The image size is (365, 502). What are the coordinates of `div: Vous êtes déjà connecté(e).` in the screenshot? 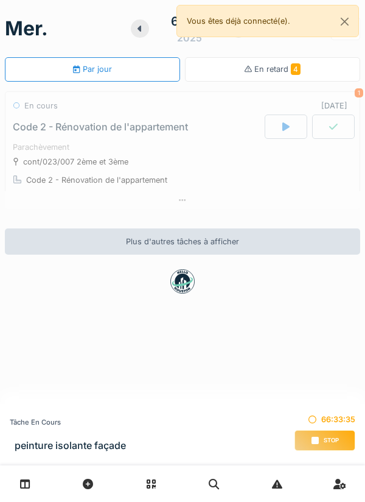 It's located at (268, 21).